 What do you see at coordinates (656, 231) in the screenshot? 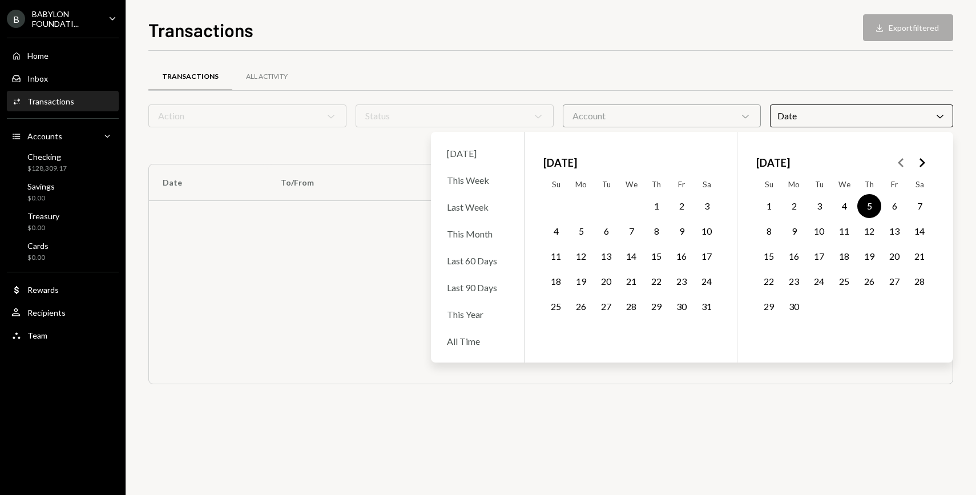
I see `button: Thursday, August 8th, 2024` at bounding box center [656, 231].